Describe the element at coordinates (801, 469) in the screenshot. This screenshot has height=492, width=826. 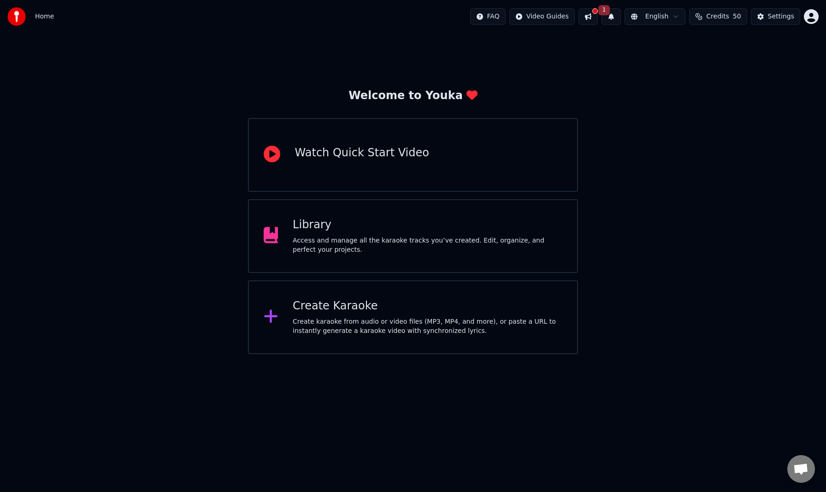
I see `a: Open chat` at that location.